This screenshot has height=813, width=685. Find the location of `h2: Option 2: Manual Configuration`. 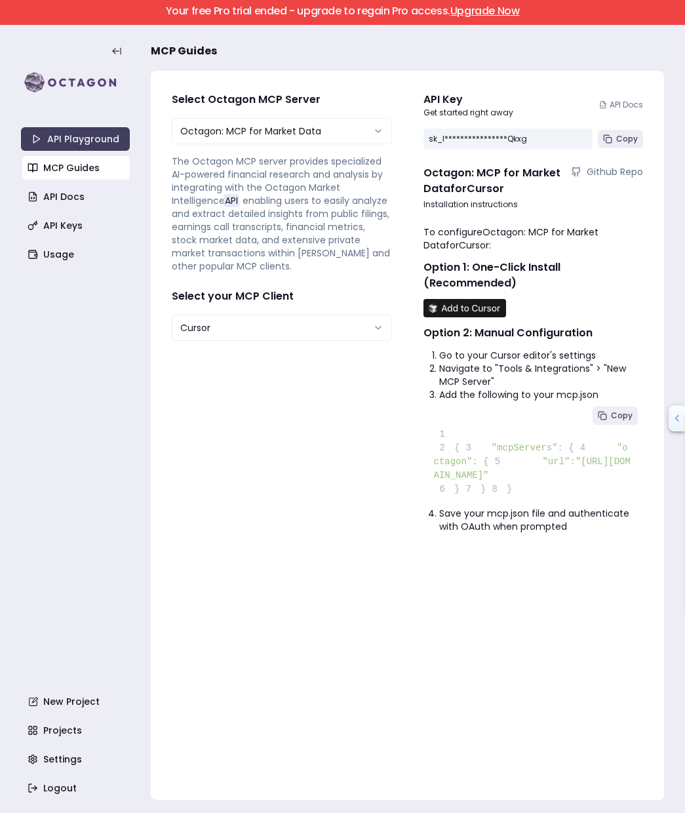

h2: Option 2: Manual Configuration is located at coordinates (533, 333).